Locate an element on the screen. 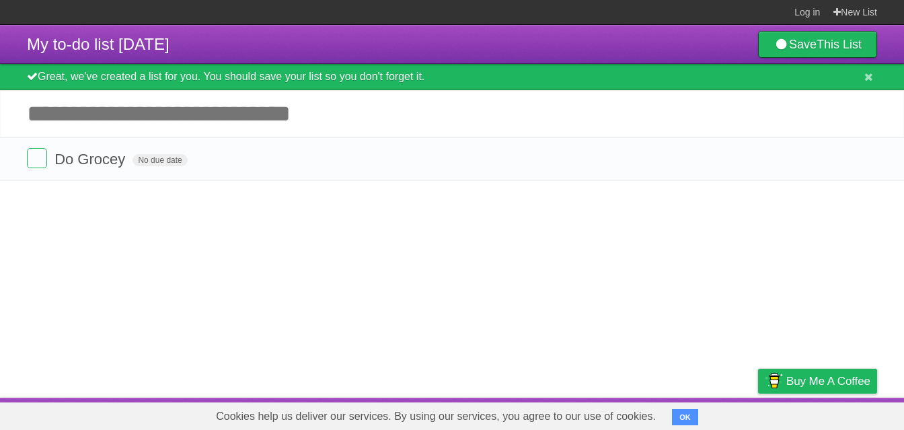  span: Cookies help us deliver our services. By using our services, you agree to our use of cookies. is located at coordinates (436, 416).